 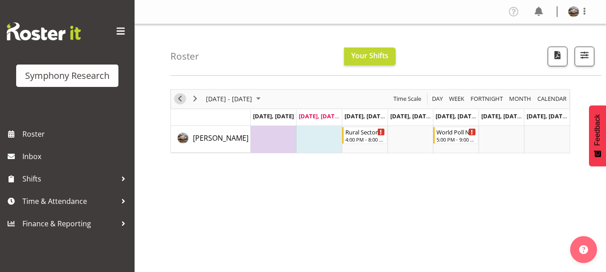 I want to click on span: Week, so click(x=457, y=99).